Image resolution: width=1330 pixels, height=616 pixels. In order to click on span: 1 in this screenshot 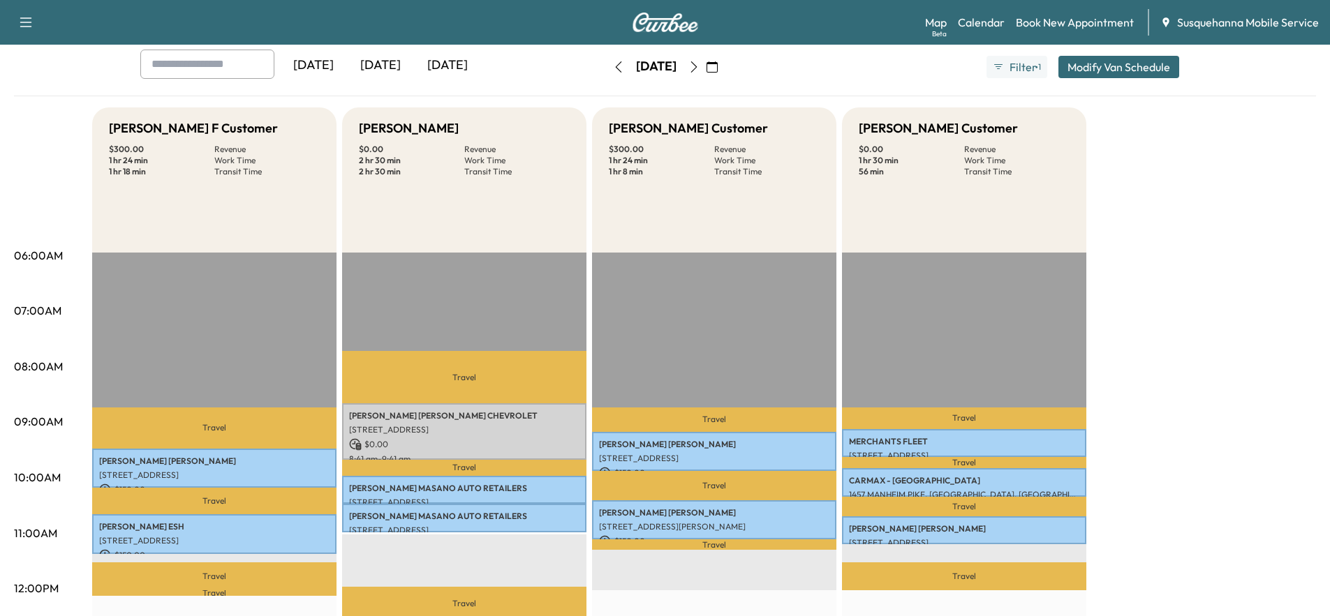, I will do `click(1040, 67)`.